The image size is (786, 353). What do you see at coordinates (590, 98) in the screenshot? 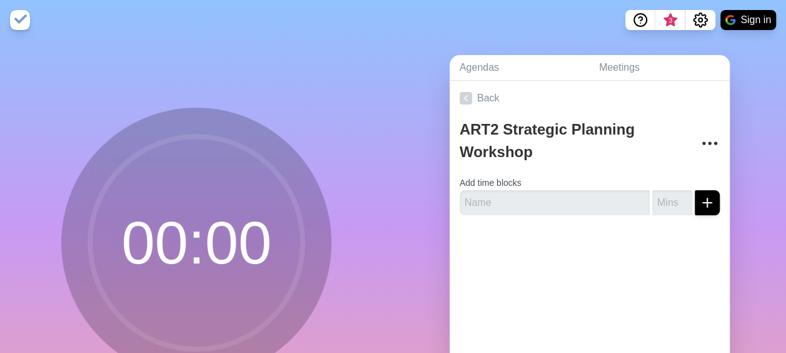
I see `a: Back` at bounding box center [590, 98].